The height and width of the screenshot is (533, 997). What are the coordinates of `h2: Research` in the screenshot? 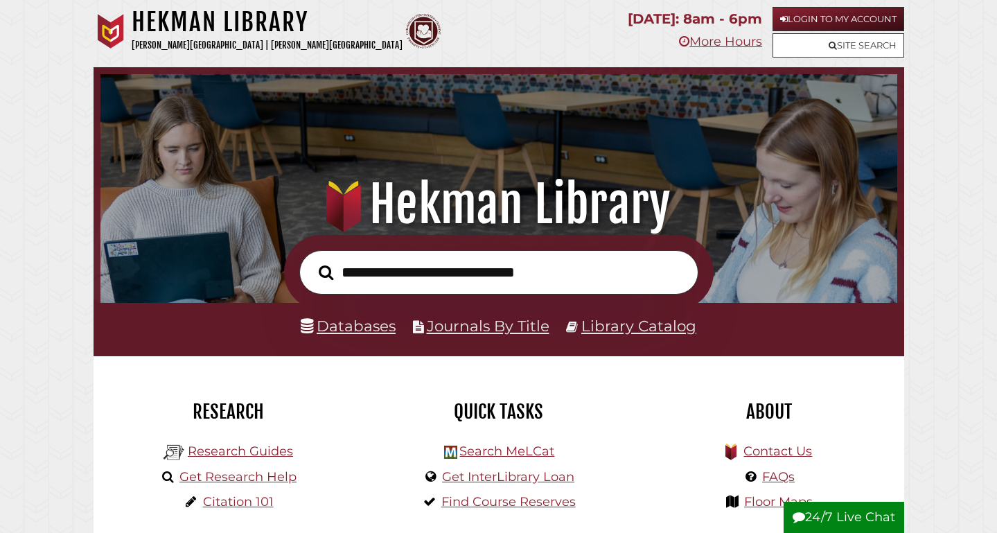 It's located at (229, 412).